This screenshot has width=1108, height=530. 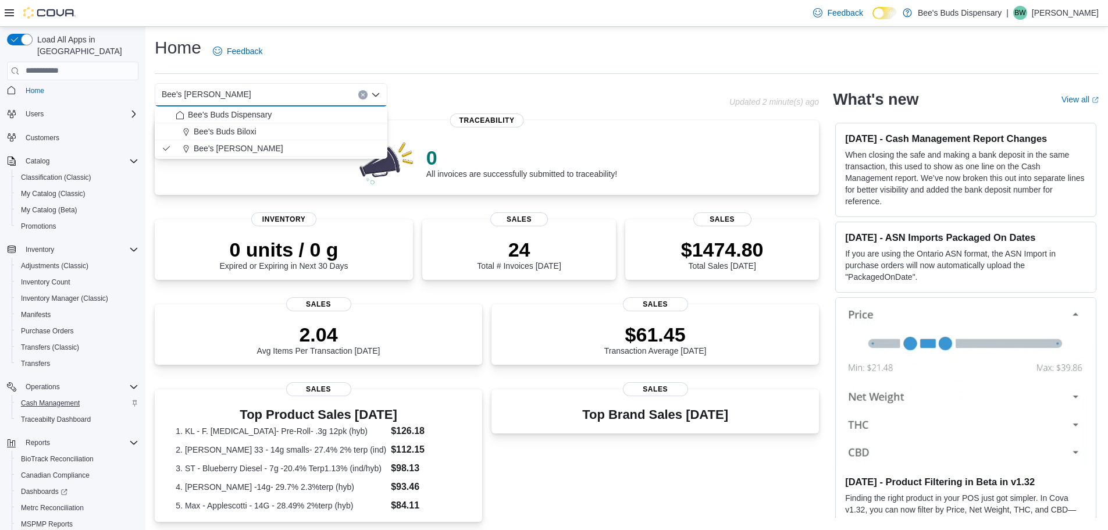 I want to click on span: Catalog, so click(x=80, y=161).